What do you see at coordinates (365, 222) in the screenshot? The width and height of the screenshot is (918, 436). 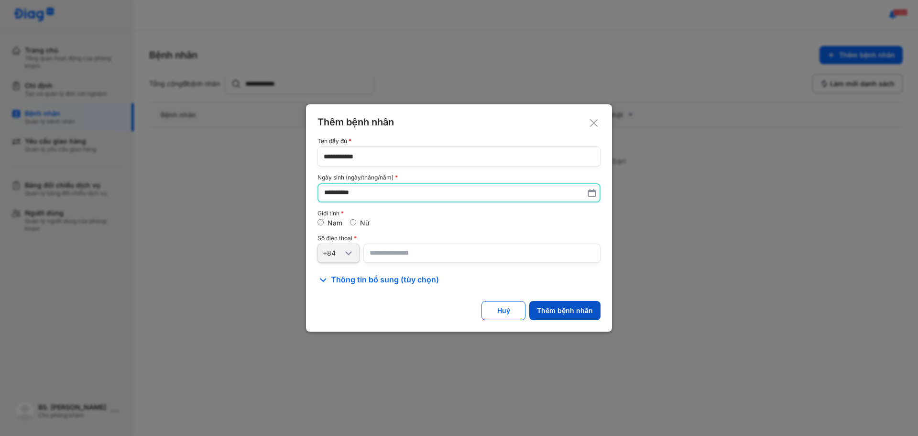 I see `label: Nữ` at bounding box center [365, 222].